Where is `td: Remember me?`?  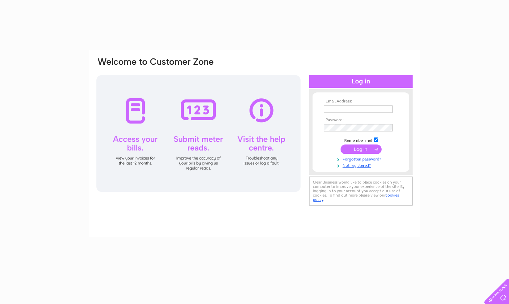
td: Remember me? is located at coordinates (361, 140).